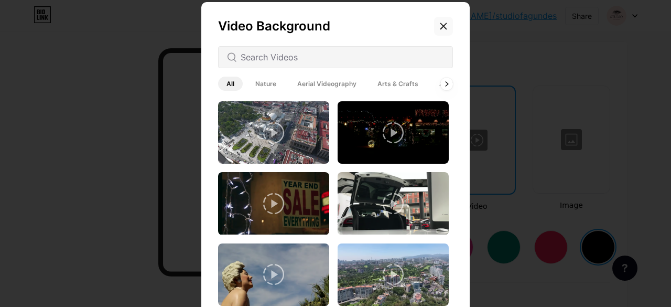 The height and width of the screenshot is (307, 671). What do you see at coordinates (459, 83) in the screenshot?
I see `span: Architecture` at bounding box center [459, 83].